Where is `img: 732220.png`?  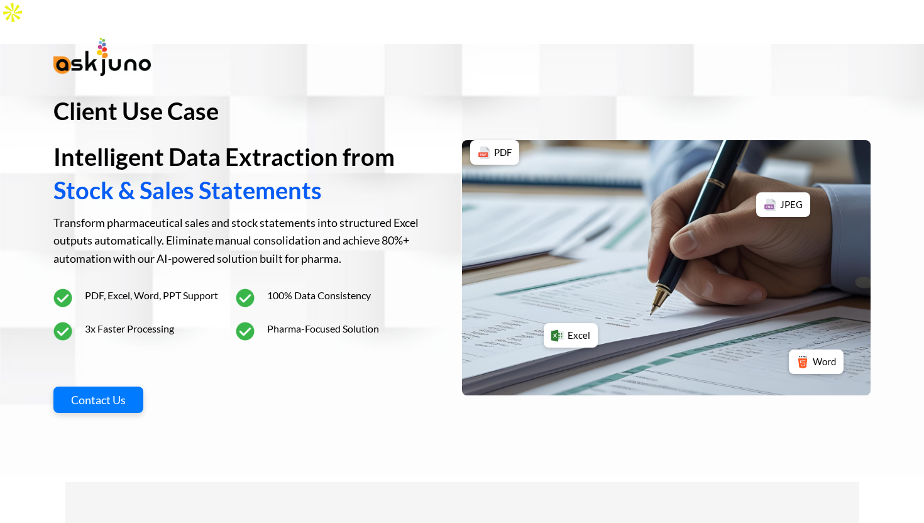 img: 732220.png is located at coordinates (558, 336).